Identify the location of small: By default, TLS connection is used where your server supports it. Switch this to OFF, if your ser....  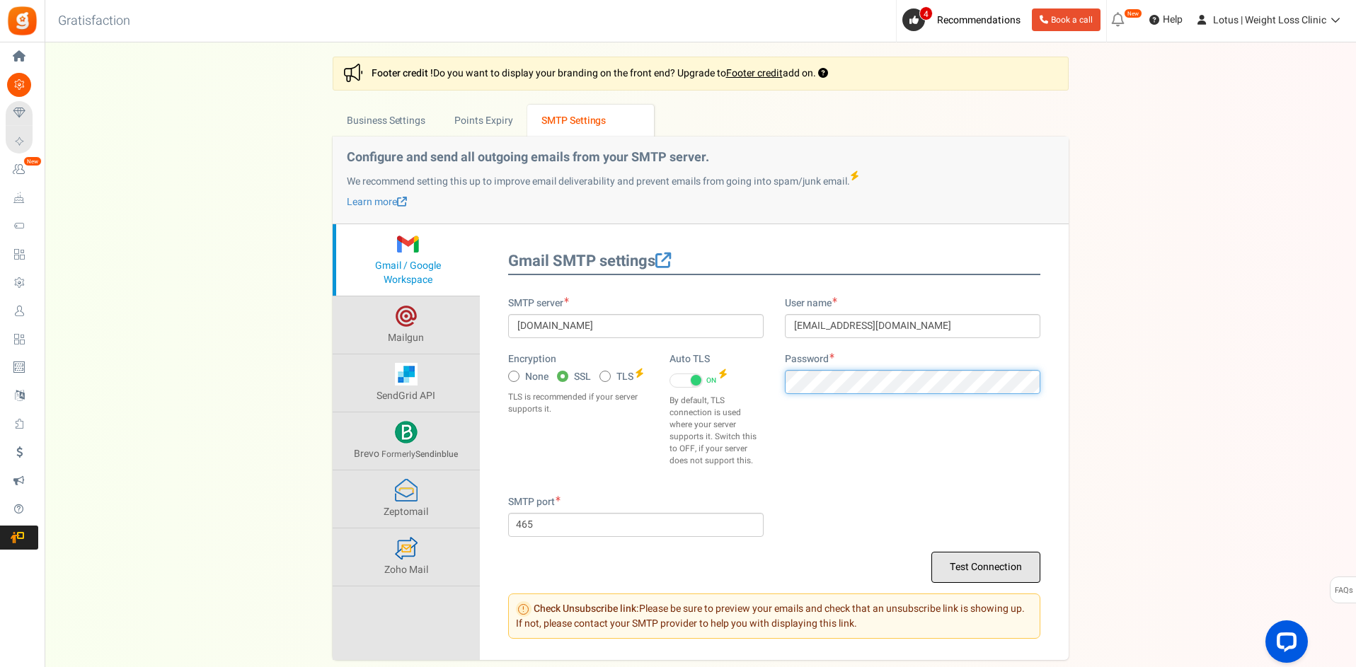
(716, 431).